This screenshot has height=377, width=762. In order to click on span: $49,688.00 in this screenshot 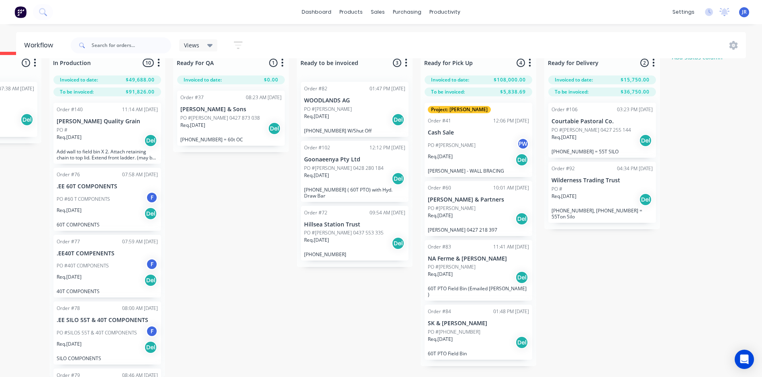, I will do `click(140, 80)`.